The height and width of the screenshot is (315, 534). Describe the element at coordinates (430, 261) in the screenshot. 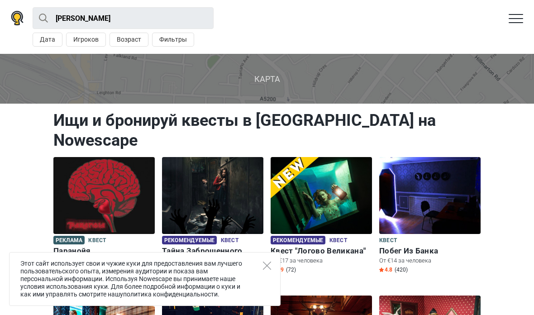

I see `p: От €14 за человека` at that location.